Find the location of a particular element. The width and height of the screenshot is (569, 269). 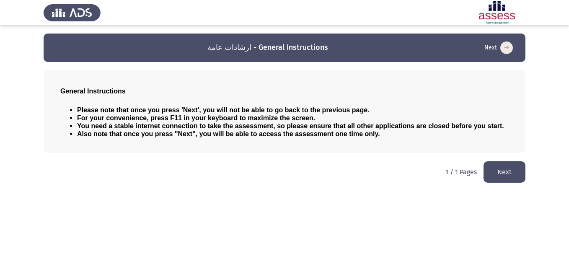

h3: ارشادات عامة - General Instructions is located at coordinates (268, 47).